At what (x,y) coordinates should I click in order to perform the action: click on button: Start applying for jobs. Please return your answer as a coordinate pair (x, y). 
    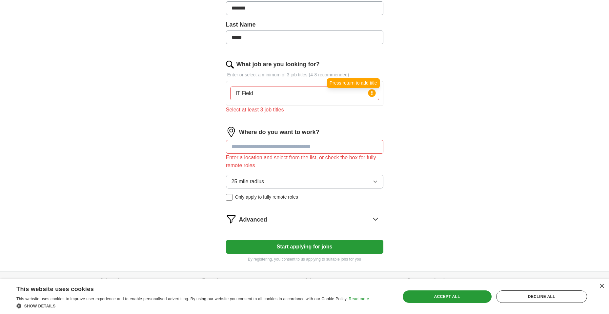
    Looking at the image, I should click on (305, 247).